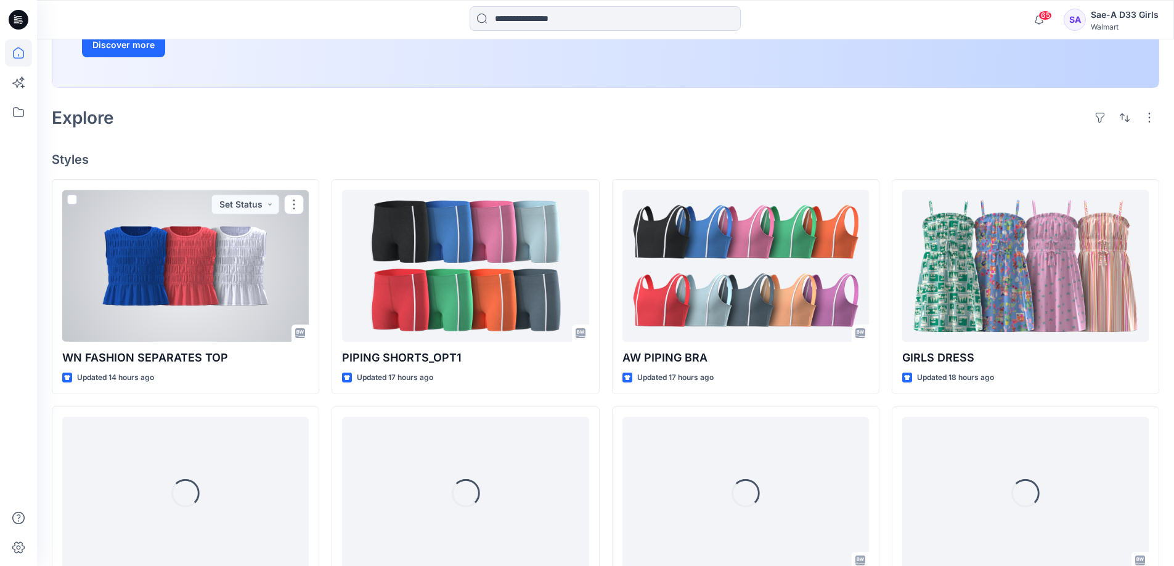 This screenshot has height=566, width=1174. What do you see at coordinates (746, 266) in the screenshot?
I see `a: AW PIPING BRA` at bounding box center [746, 266].